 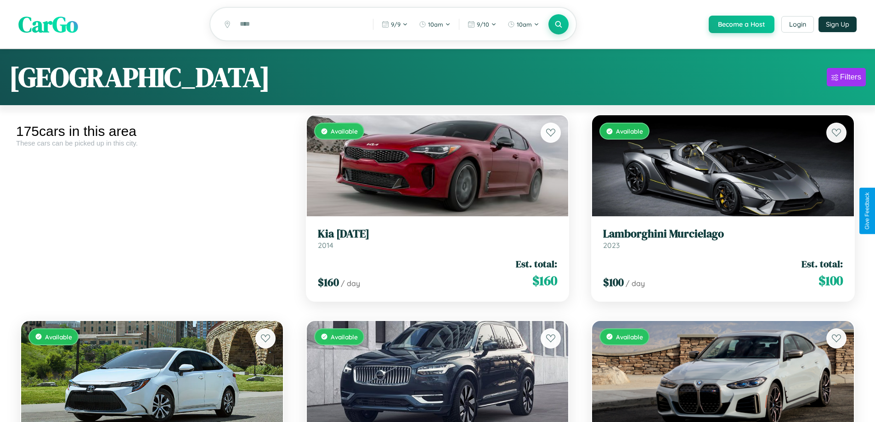 I want to click on div: Give Feedback, so click(x=867, y=211).